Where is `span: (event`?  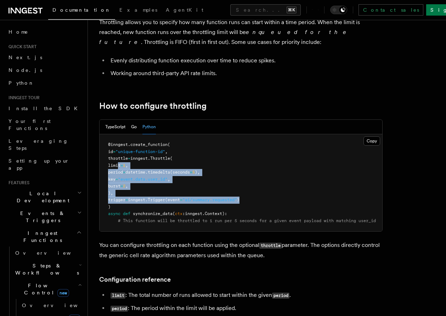
span: (event is located at coordinates (172, 200).